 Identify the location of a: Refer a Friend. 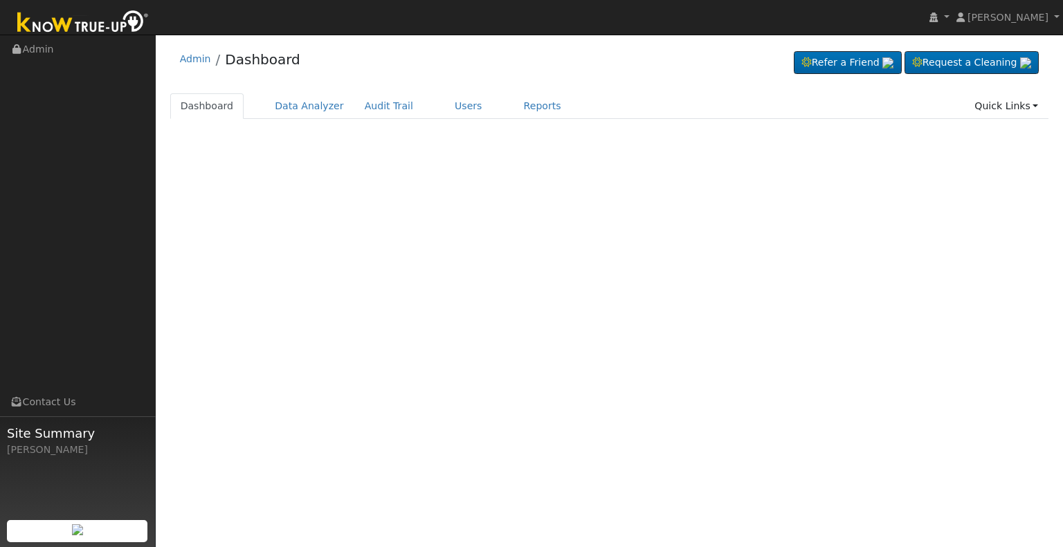
(847, 63).